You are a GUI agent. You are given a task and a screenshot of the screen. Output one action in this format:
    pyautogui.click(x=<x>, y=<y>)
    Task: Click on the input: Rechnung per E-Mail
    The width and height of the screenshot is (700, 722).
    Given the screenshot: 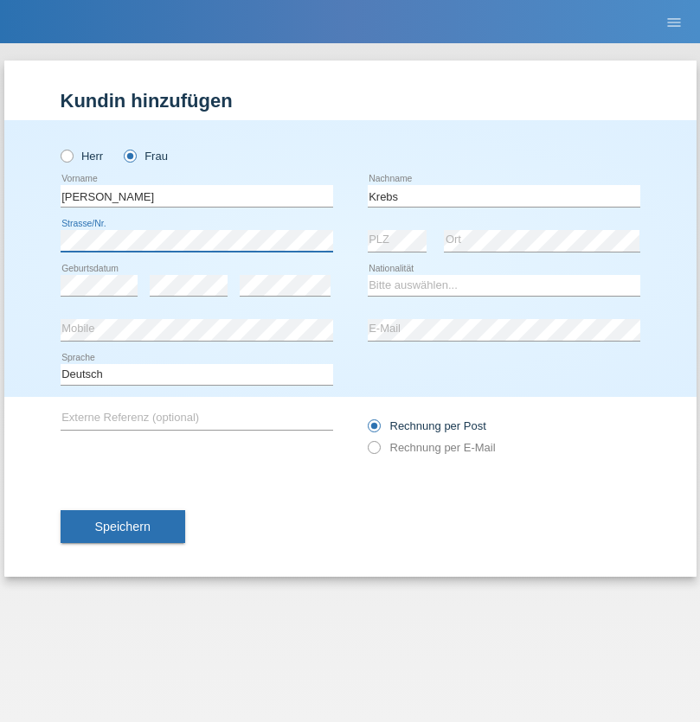 What is the action you would take?
    pyautogui.click(x=373, y=452)
    